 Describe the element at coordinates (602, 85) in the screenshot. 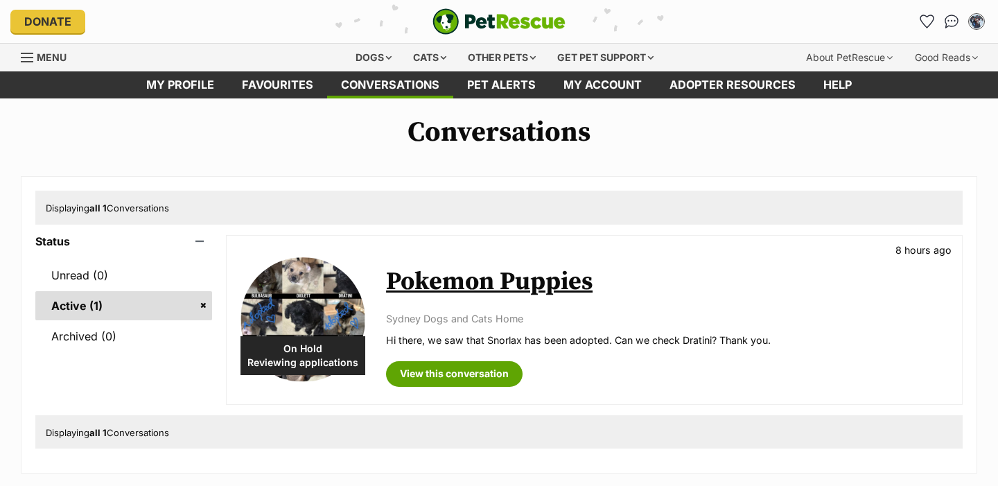

I see `a: My account` at that location.